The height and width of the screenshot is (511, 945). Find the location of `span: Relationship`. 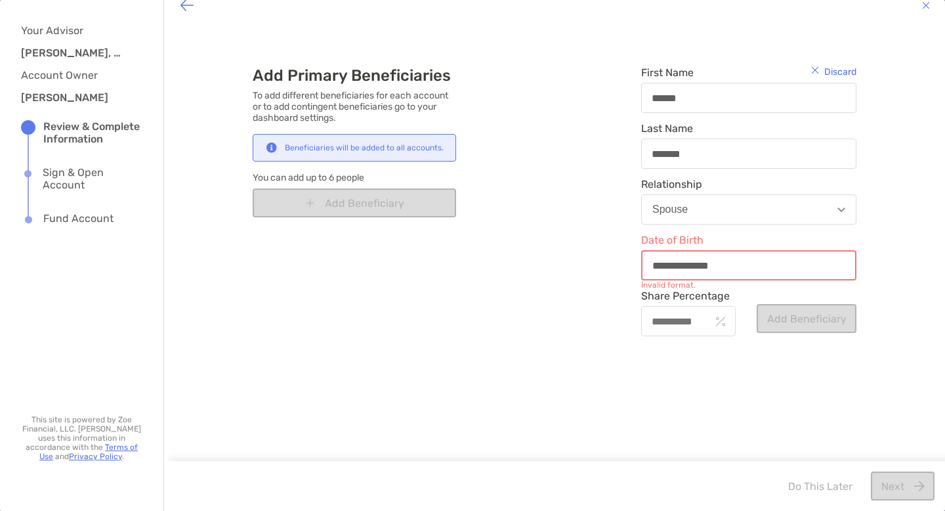

span: Relationship is located at coordinates (749, 184).